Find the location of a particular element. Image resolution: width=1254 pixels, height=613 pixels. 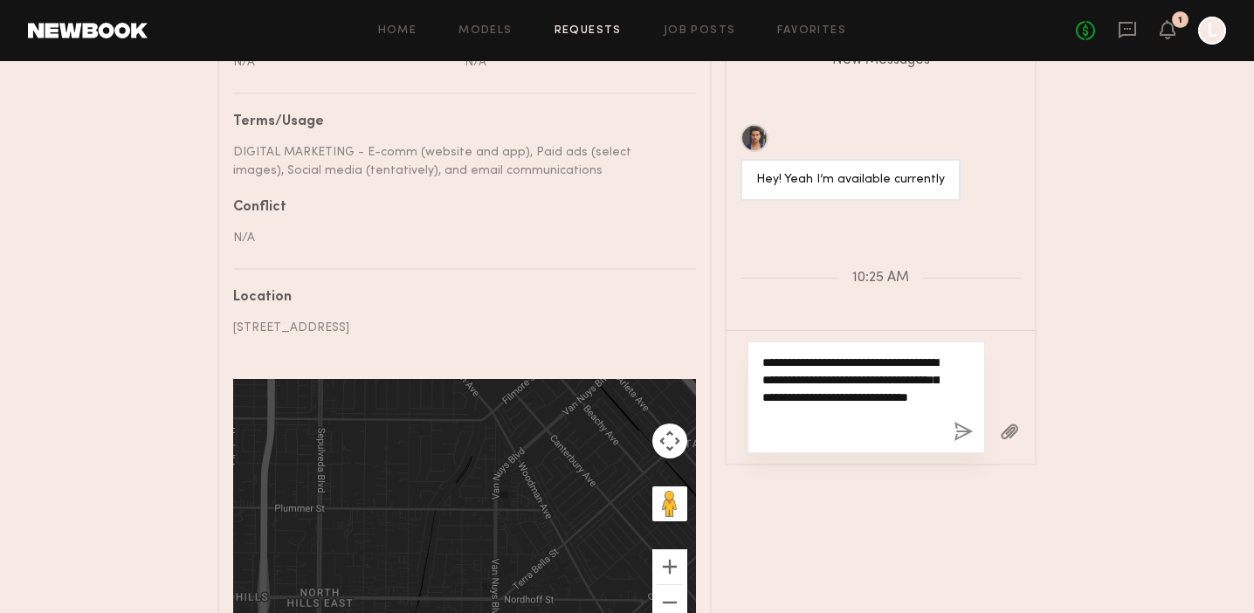

a: Home is located at coordinates (397, 31).